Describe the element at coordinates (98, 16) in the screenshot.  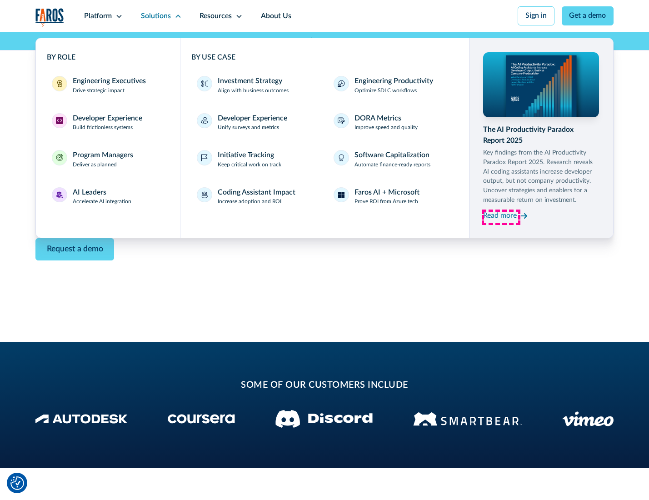
I see `div: Platform` at that location.